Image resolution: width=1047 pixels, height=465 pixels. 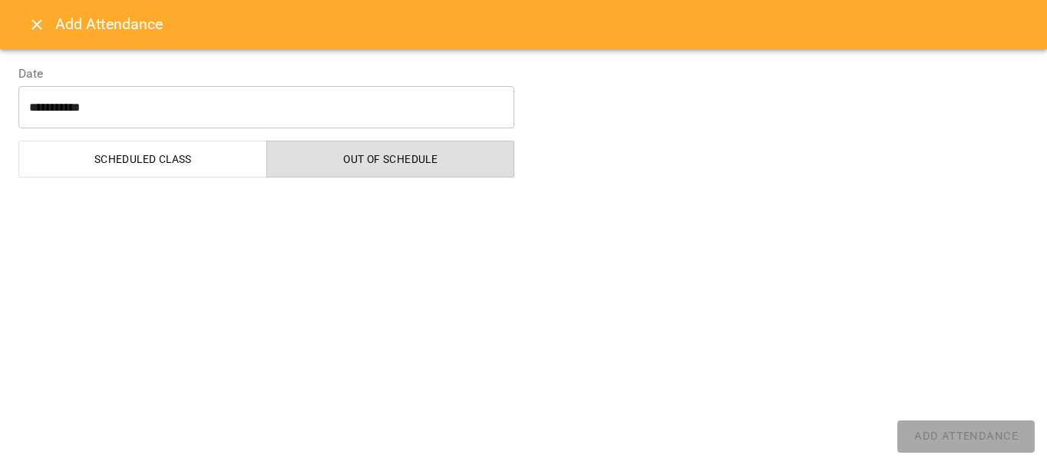 What do you see at coordinates (37, 25) in the screenshot?
I see `button: Close` at bounding box center [37, 25].